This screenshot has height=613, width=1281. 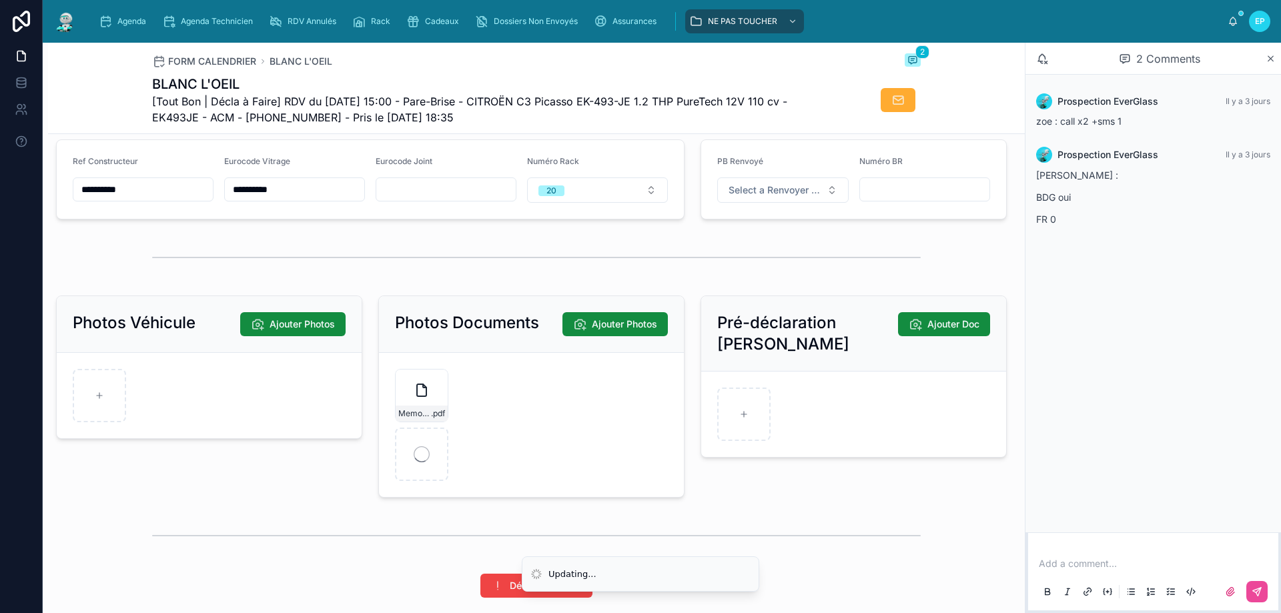 I want to click on span: EP, so click(x=1260, y=21).